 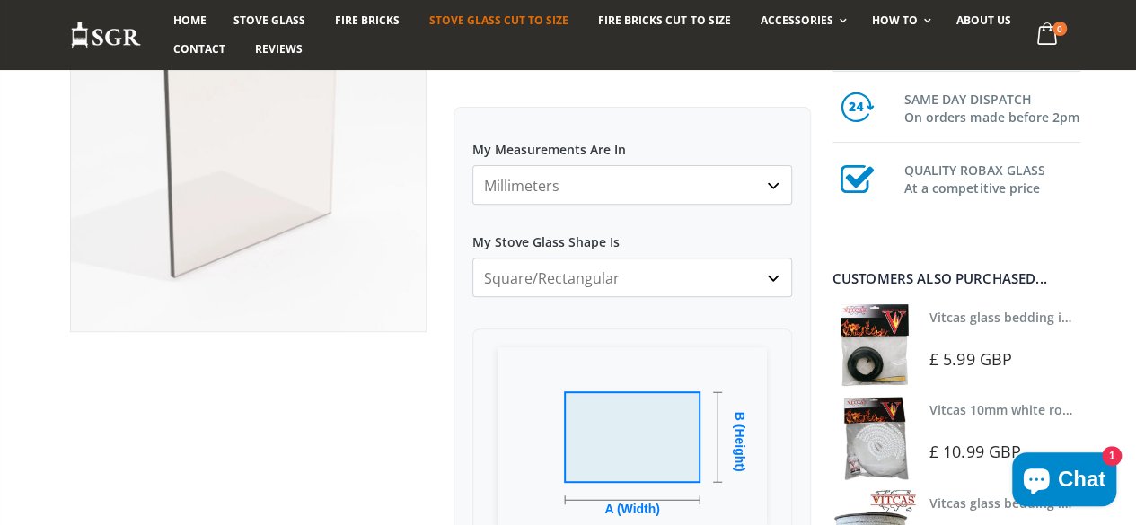 What do you see at coordinates (664, 21) in the screenshot?
I see `a: Fire Bricks Cut To Size` at bounding box center [664, 21].